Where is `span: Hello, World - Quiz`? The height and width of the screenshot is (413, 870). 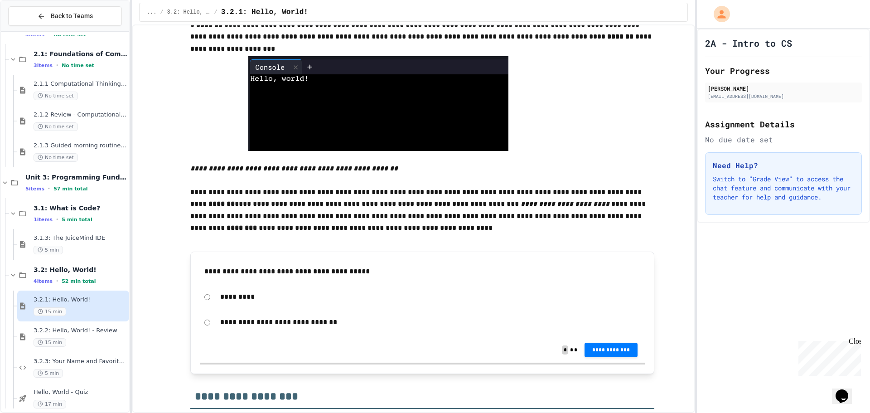 span: Hello, World - Quiz is located at coordinates (80, 392).